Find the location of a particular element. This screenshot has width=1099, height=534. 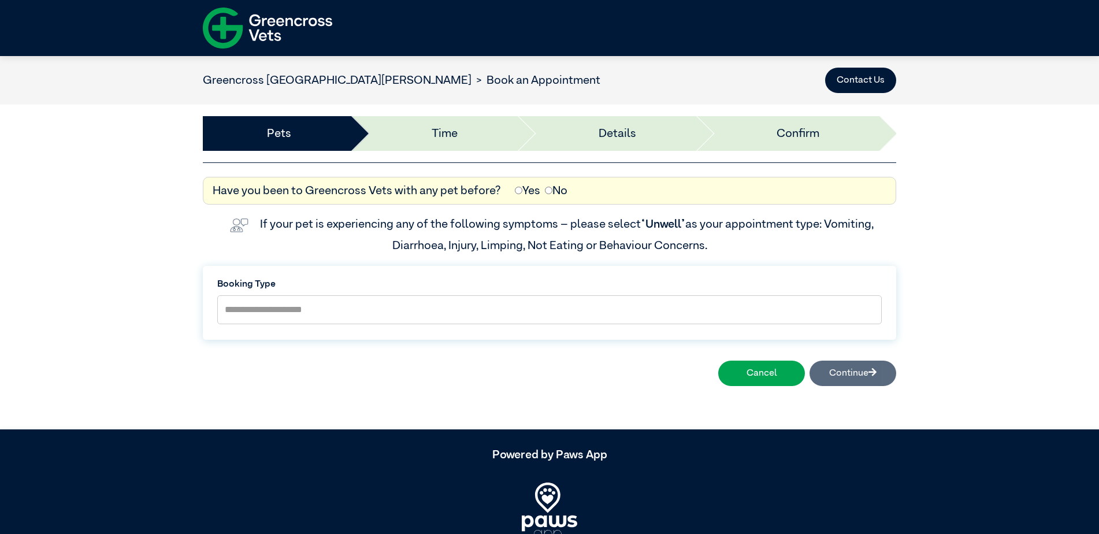

h5: Powered by Paws App is located at coordinates (550, 455).